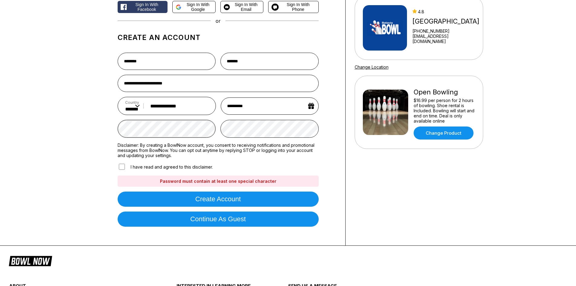 Image resolution: width=576 pixels, height=286 pixels. Describe the element at coordinates (218, 21) in the screenshot. I see `div: or` at that location.